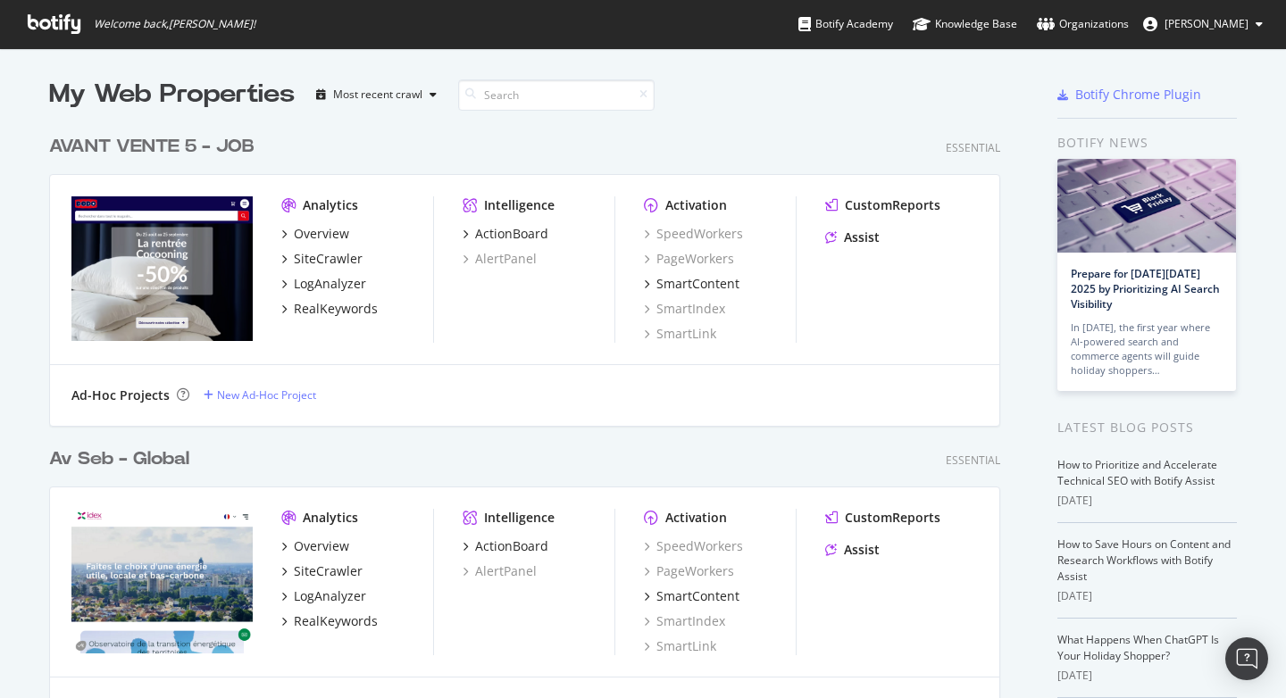  I want to click on div: New Ad-Hoc Project, so click(266, 395).